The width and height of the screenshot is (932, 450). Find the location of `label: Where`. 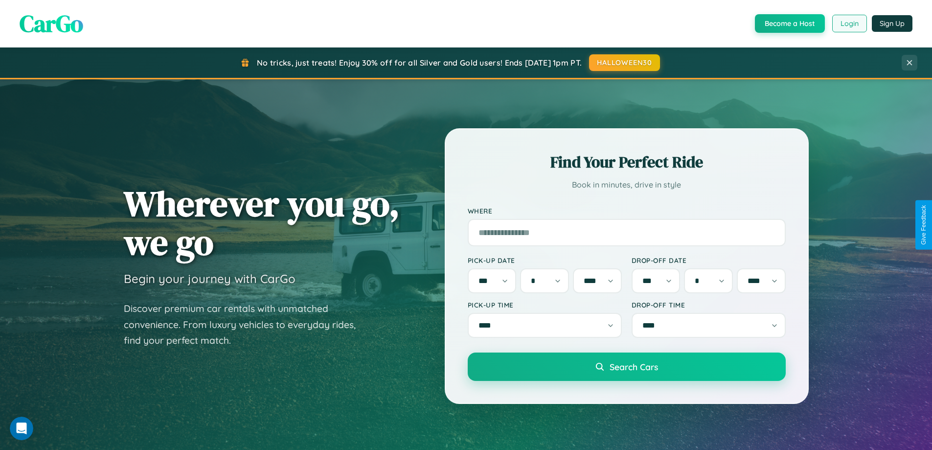

label: Where is located at coordinates (627, 210).